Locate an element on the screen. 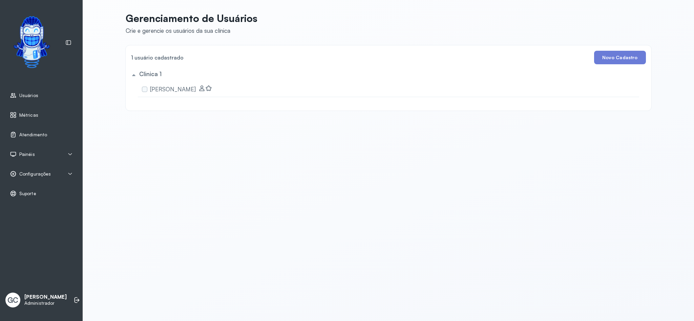  img: Logotipo do estabelecimento is located at coordinates (31, 42).